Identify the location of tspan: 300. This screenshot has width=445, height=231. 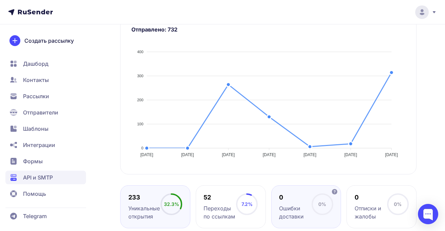
(140, 76).